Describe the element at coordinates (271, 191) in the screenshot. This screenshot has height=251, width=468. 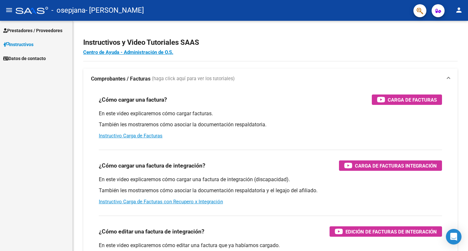
I see `p: También les mostraremos cómo asociar la documentación respaldatoria y el legajo del afiliado.` at that location.